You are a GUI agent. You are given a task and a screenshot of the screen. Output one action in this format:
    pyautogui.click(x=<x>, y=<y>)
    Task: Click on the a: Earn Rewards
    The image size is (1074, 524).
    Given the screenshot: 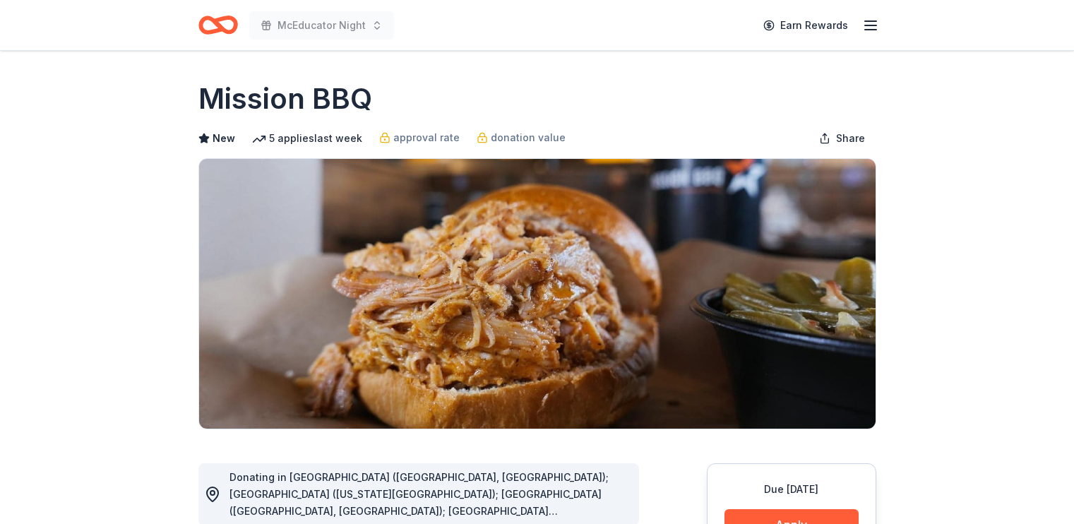 What is the action you would take?
    pyautogui.click(x=805, y=25)
    